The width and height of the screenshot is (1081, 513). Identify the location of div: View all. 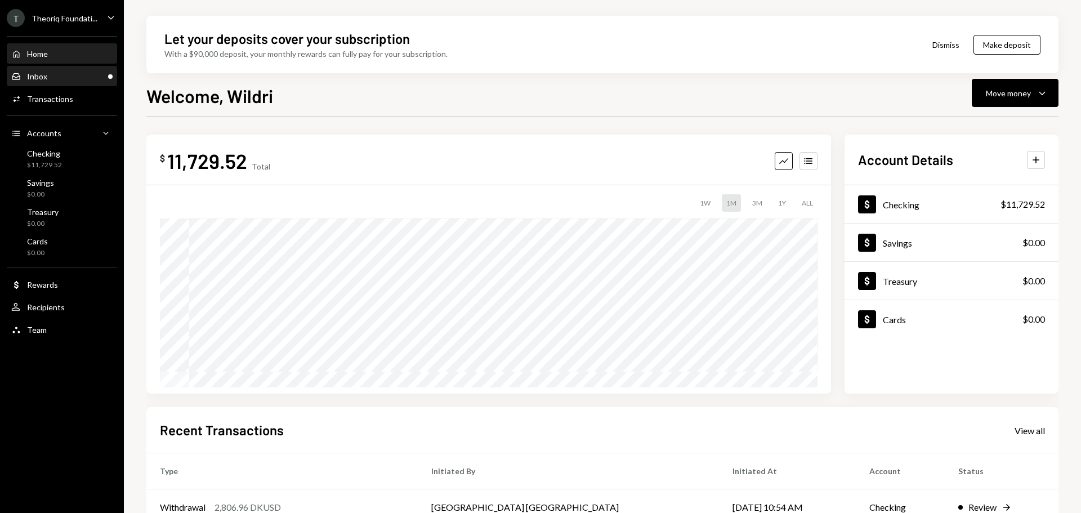
(1029, 431).